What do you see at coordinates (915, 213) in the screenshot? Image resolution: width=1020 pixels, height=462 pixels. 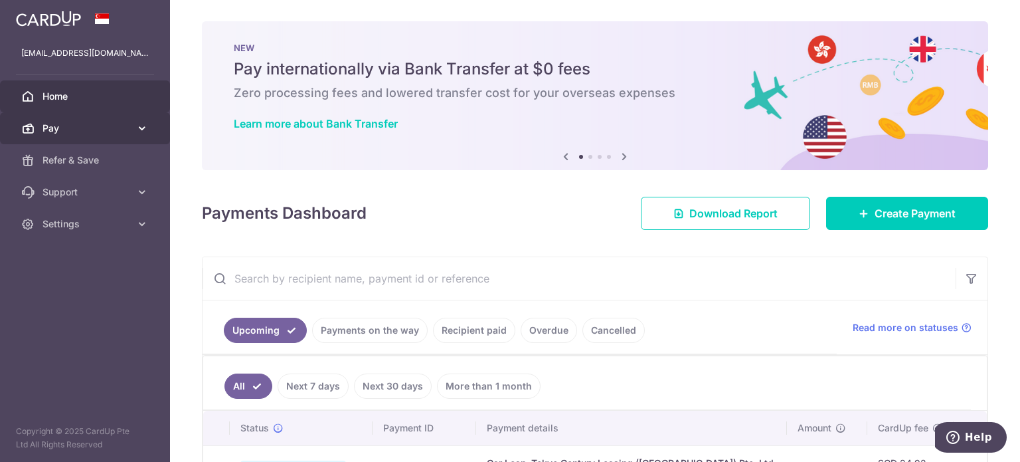 I see `span: Create Payment` at bounding box center [915, 213].